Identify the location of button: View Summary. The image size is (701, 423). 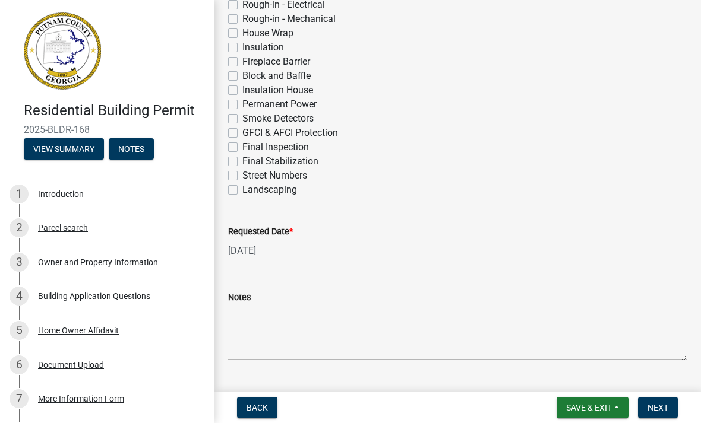
(64, 149).